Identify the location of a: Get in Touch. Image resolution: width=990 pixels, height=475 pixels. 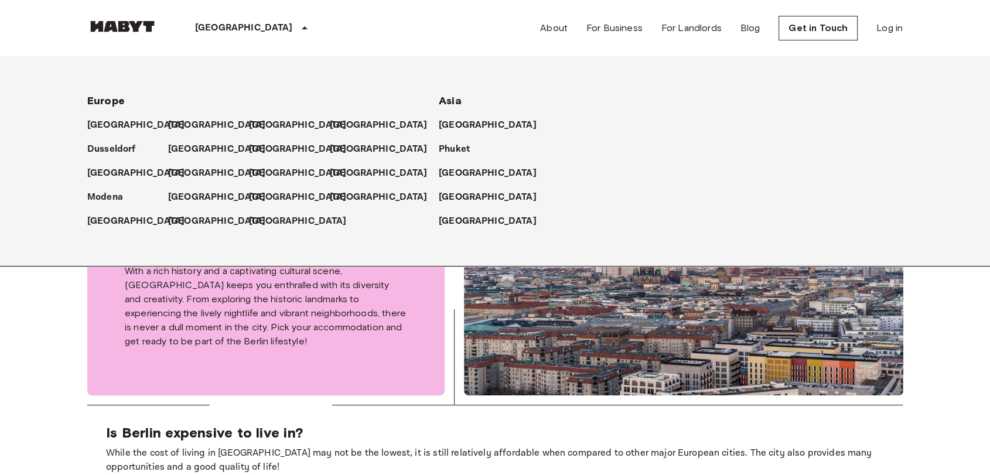
(818, 28).